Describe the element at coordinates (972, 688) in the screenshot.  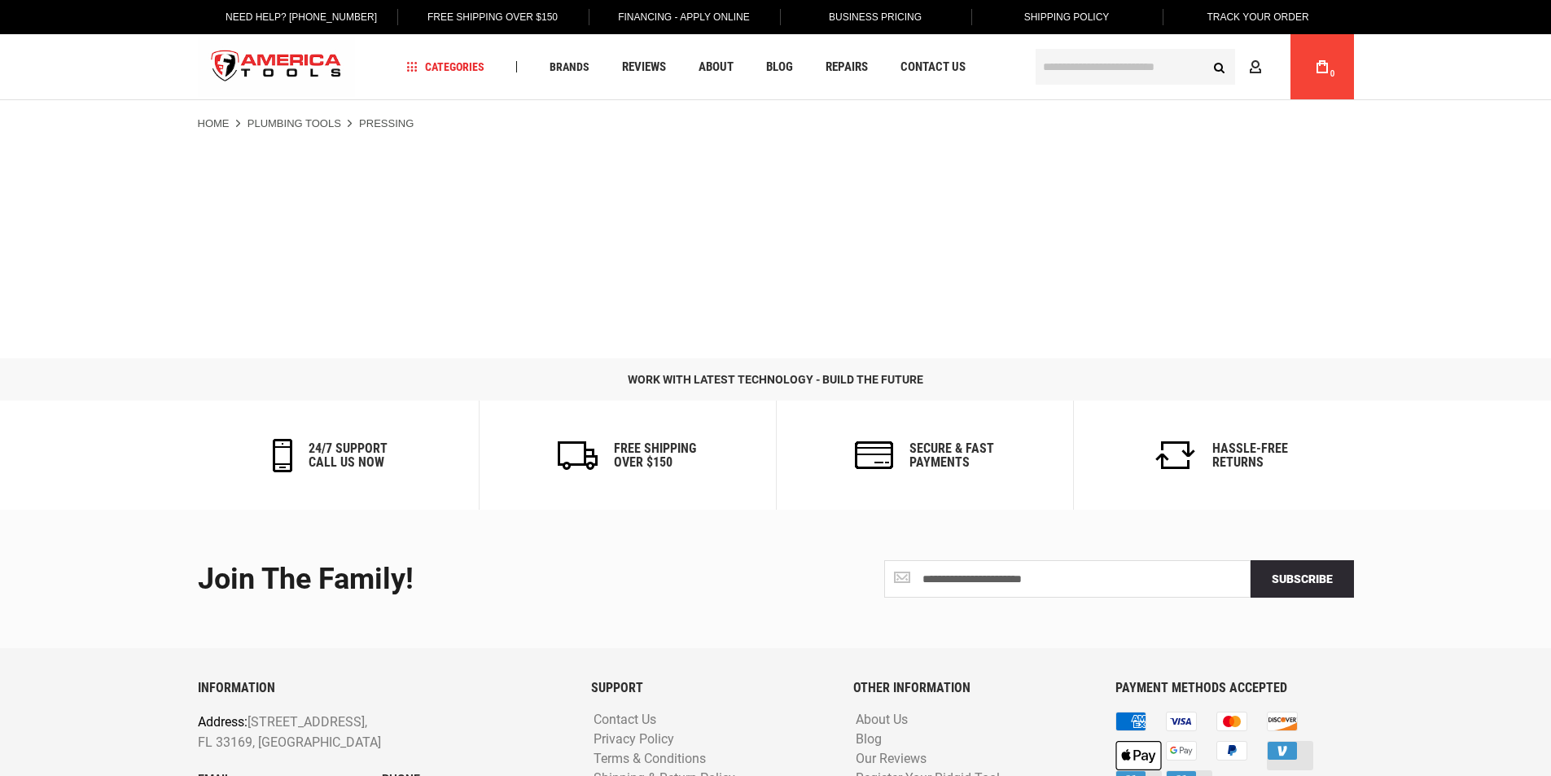
I see `h6: OTHER INFORMATION` at that location.